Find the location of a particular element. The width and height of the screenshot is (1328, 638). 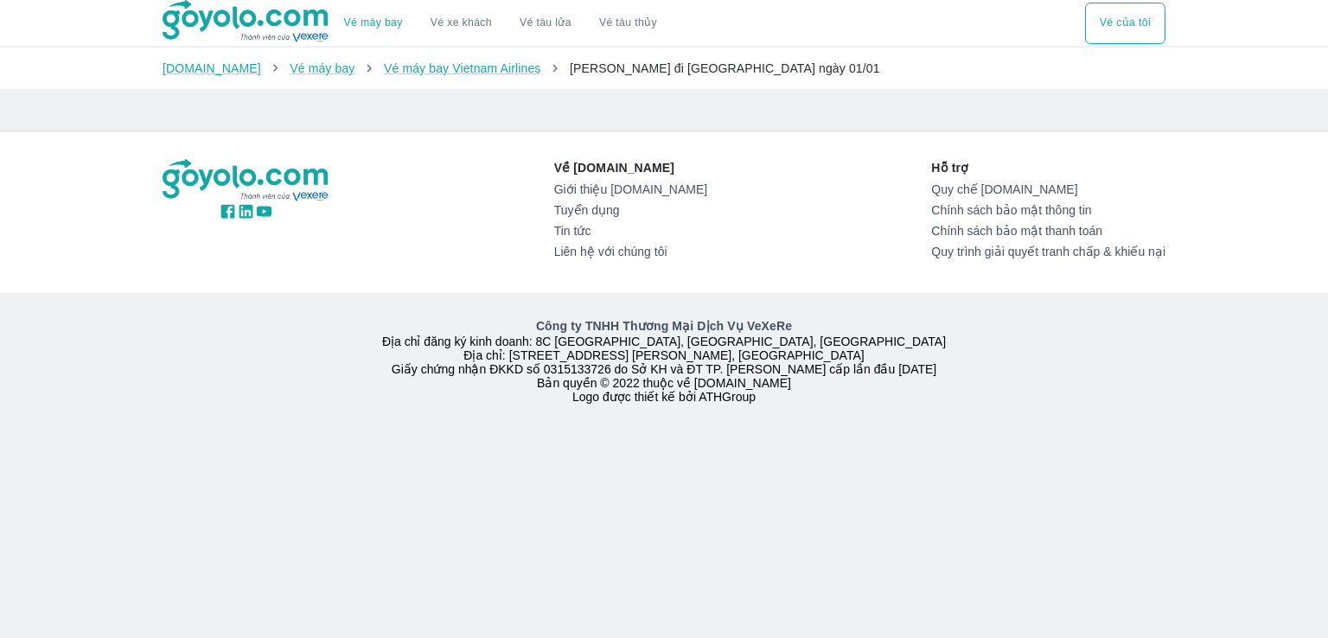

nav: breadcrumb is located at coordinates (664, 68).